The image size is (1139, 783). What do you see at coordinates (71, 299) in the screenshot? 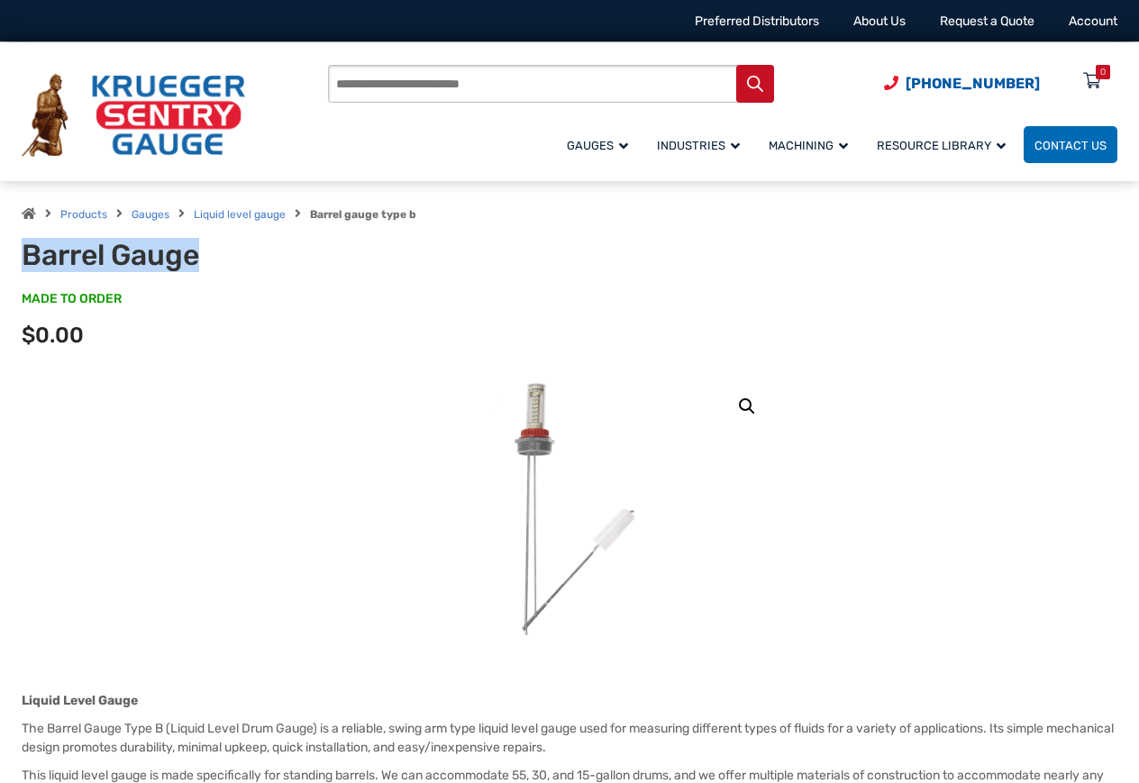
I see `span: MADE TO ORDER` at bounding box center [71, 299].